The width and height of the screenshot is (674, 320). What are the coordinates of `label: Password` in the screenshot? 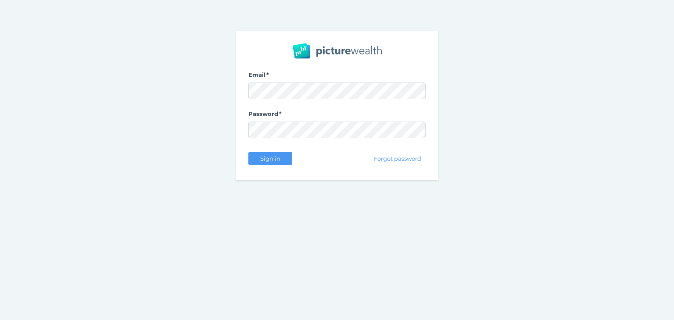 It's located at (337, 116).